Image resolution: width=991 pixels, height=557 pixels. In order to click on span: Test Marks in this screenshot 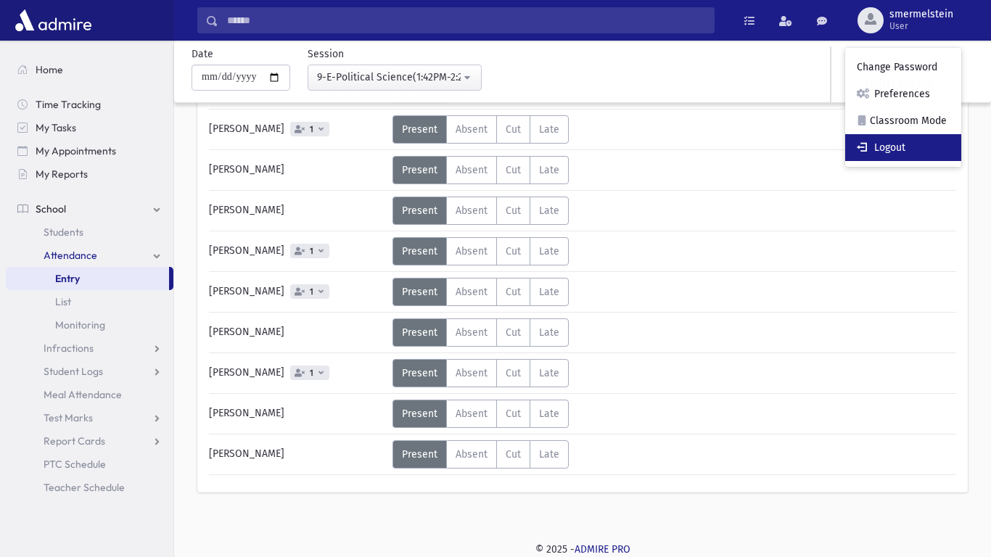, I will do `click(68, 418)`.